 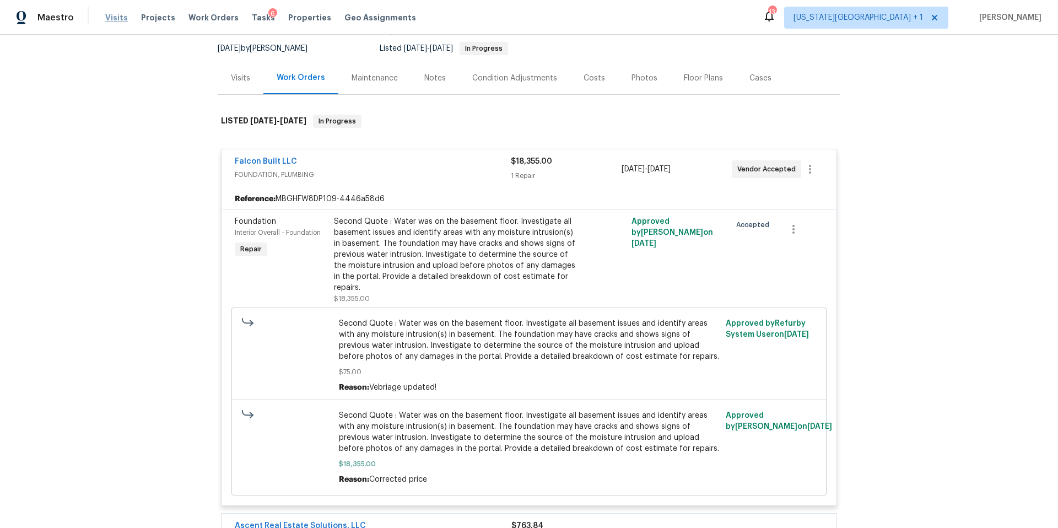 I want to click on span: Visits, so click(x=116, y=18).